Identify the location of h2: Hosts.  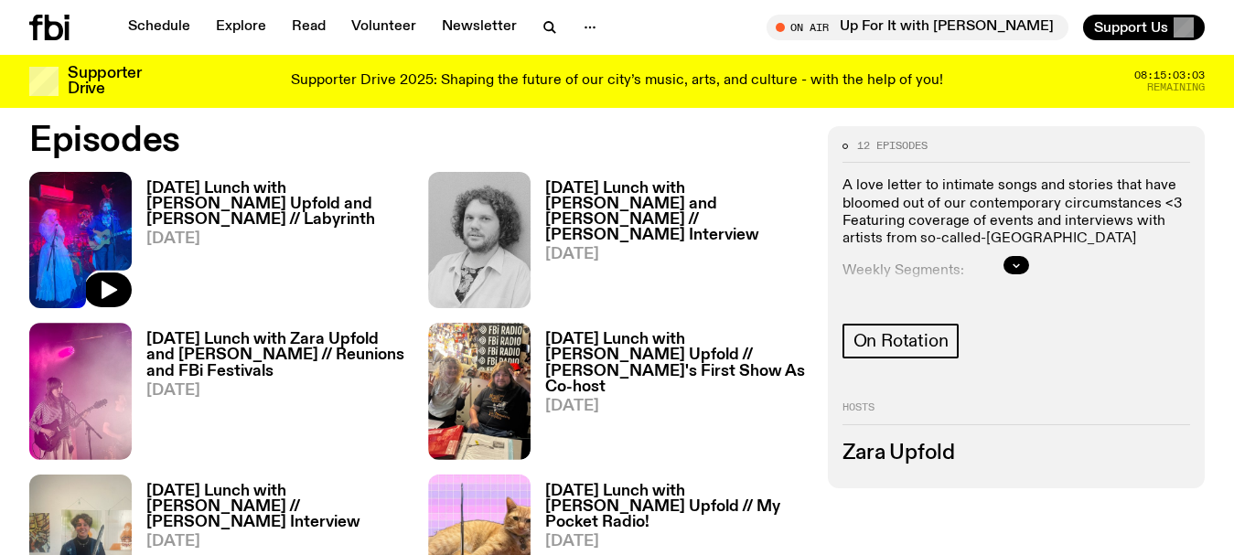
(1016, 414).